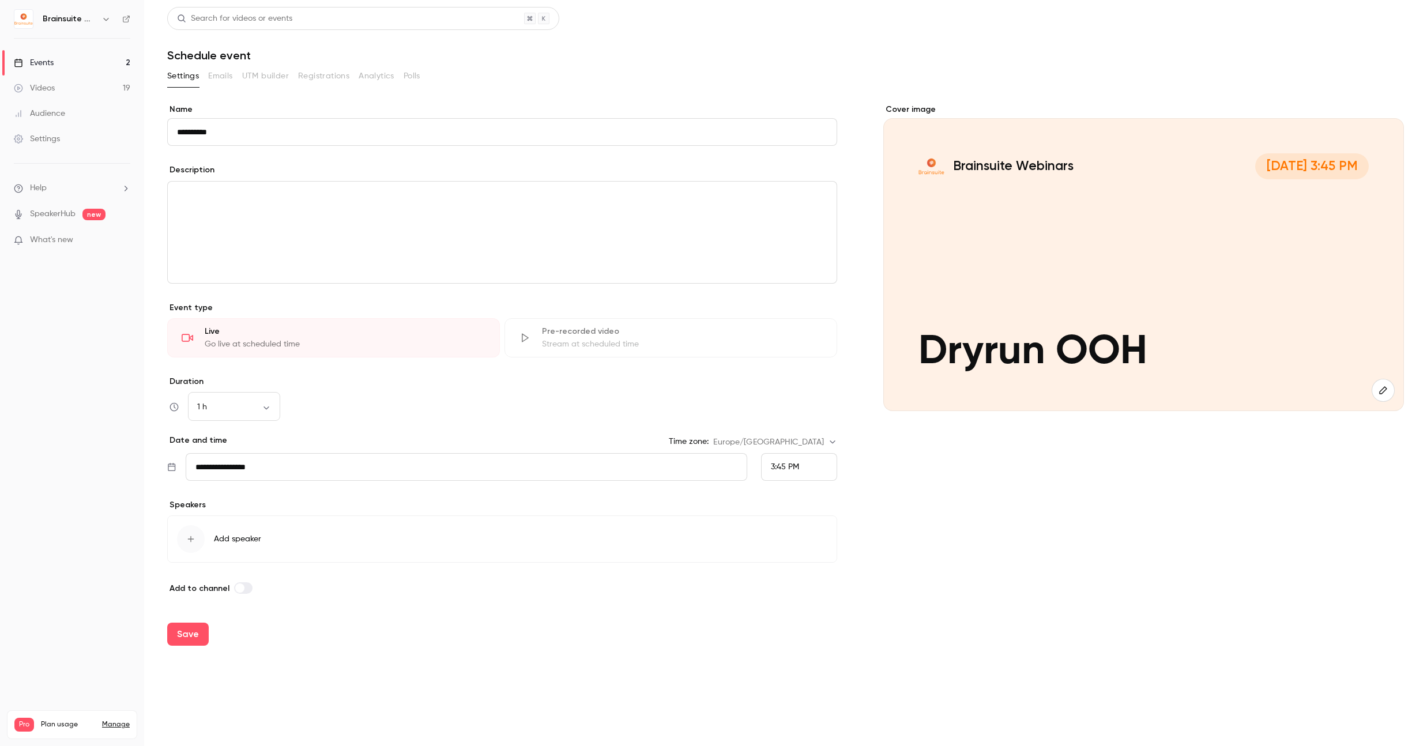 The height and width of the screenshot is (746, 1427). Describe the element at coordinates (502, 110) in the screenshot. I see `label: Name` at that location.